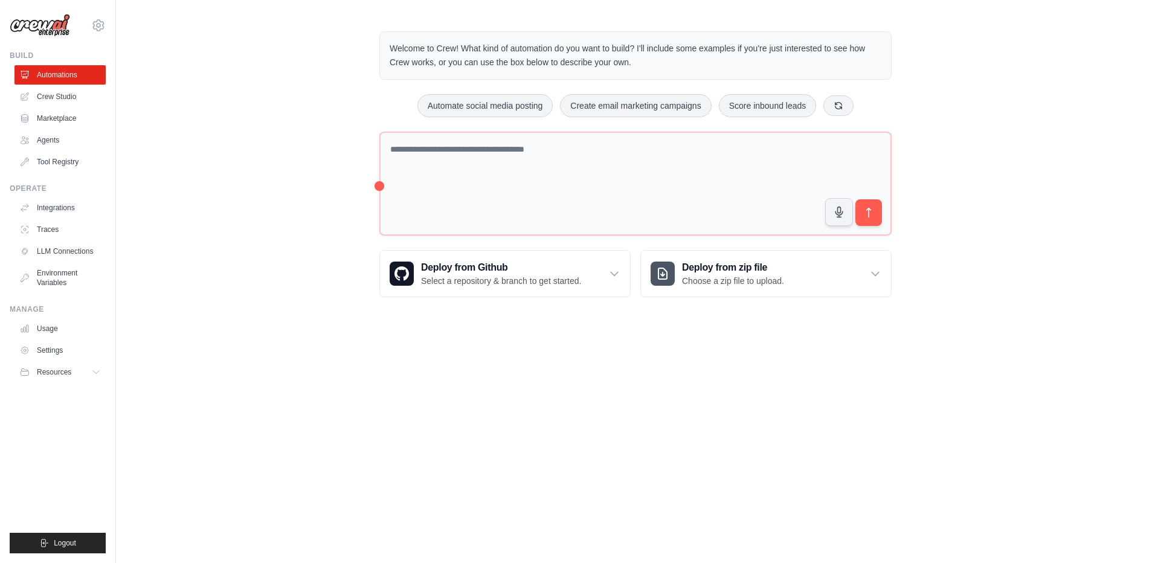 This screenshot has width=1155, height=563. What do you see at coordinates (635, 56) in the screenshot?
I see `p: Welcome to Crew! What kind of automation do you want to build? I'll include some examples if you'...` at bounding box center [635, 56].